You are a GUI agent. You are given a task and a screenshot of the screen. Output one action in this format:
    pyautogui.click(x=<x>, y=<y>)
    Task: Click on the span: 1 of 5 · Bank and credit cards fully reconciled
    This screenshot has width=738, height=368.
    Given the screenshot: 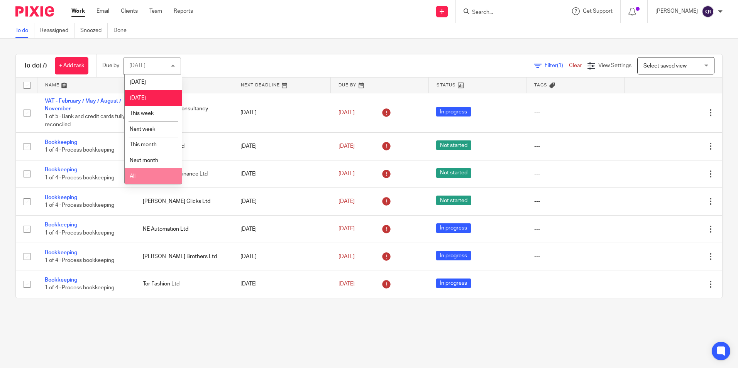 What is the action you would take?
    pyautogui.click(x=85, y=120)
    